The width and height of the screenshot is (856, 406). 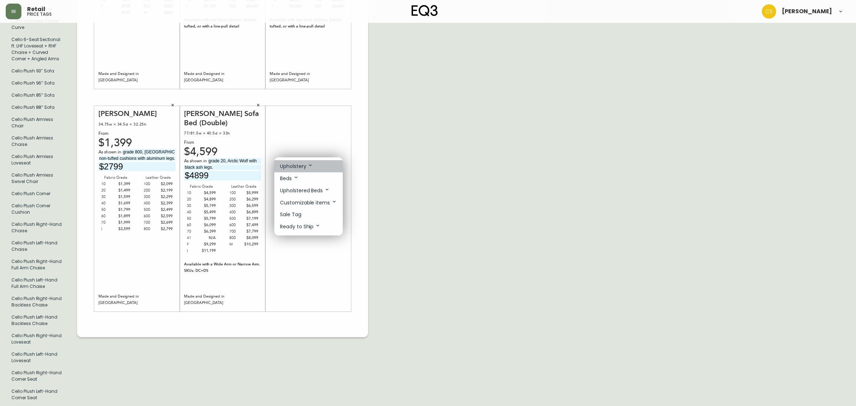 I want to click on p: Customizable items, so click(x=308, y=203).